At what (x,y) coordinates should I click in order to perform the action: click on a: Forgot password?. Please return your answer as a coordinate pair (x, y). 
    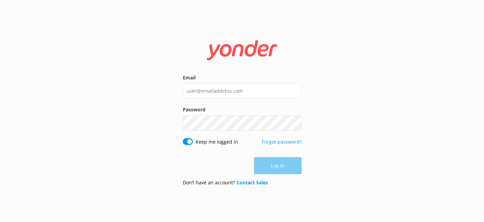
    Looking at the image, I should click on (281, 142).